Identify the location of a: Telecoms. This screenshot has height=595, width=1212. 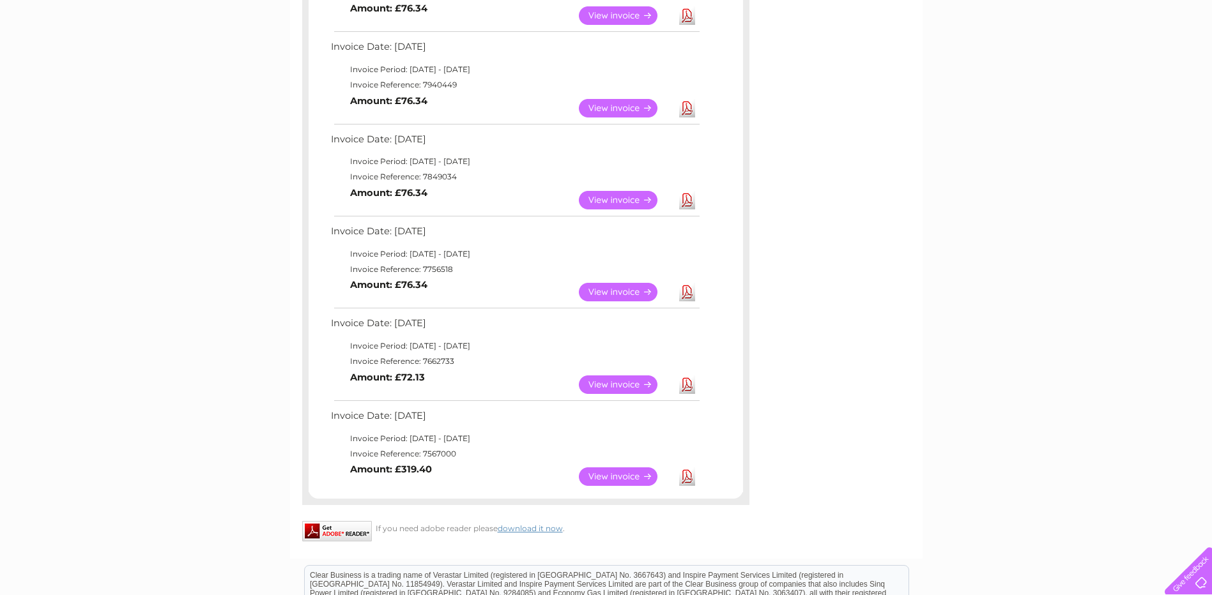
(1074, 59).